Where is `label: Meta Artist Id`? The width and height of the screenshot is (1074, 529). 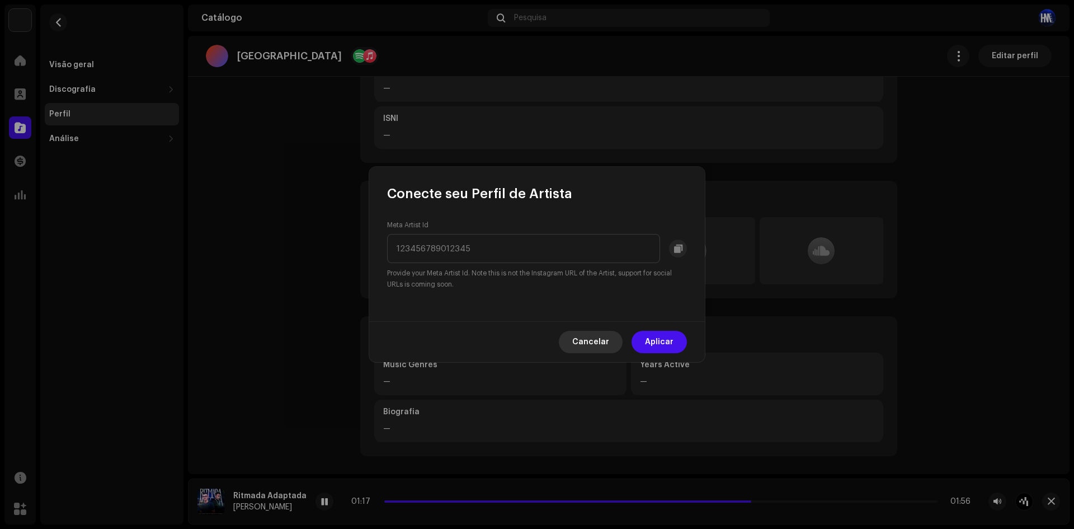
label: Meta Artist Id is located at coordinates (408, 225).